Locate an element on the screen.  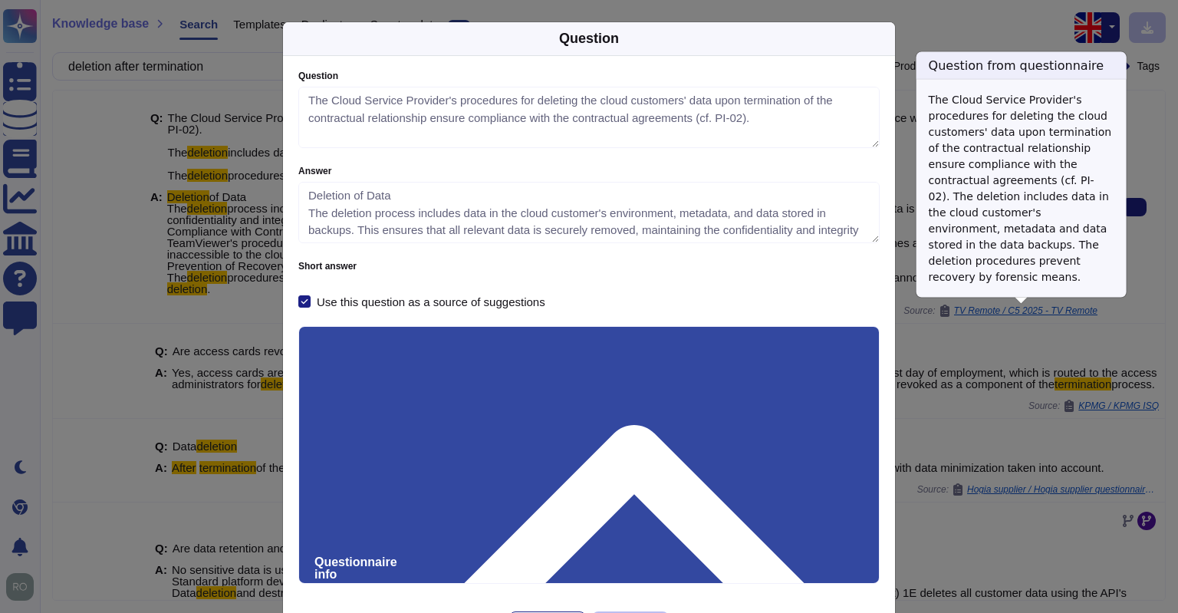
textarea: Deletion of Data The deletion process includes data in the cloud customer's environment, metadata... is located at coordinates (589, 212).